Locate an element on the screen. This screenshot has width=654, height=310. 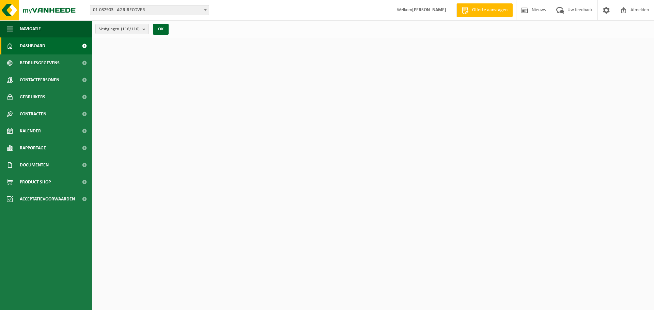
span: Contactpersonen is located at coordinates (40, 80).